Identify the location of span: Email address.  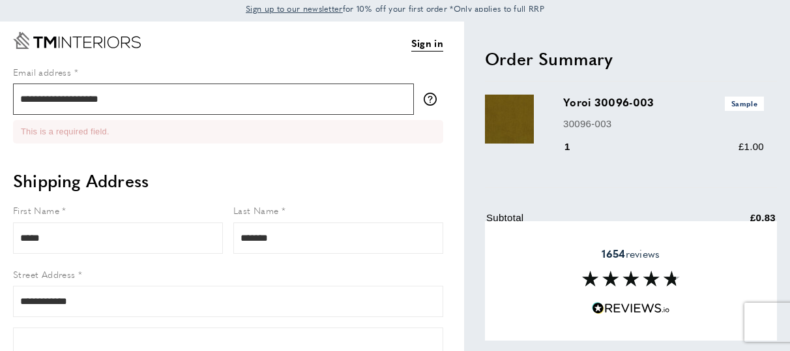
(42, 72).